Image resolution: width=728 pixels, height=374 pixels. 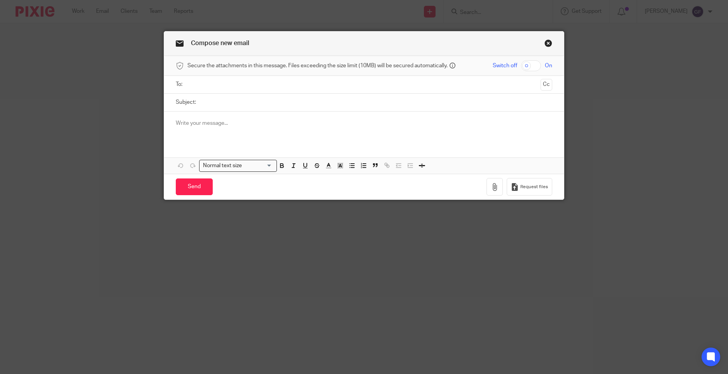 I want to click on button: Cc, so click(x=546, y=85).